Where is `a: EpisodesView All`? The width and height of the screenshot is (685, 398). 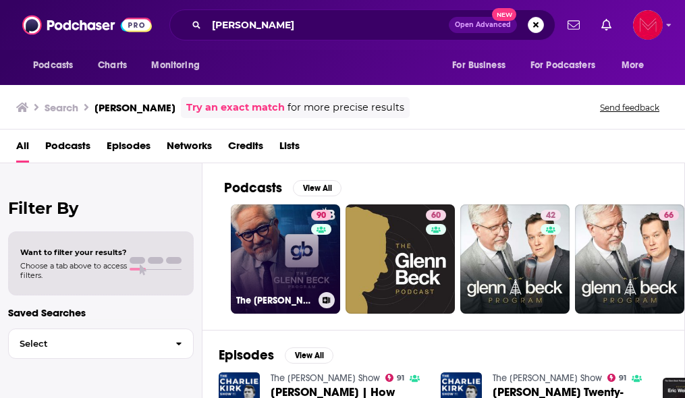 a: EpisodesView All is located at coordinates (276, 355).